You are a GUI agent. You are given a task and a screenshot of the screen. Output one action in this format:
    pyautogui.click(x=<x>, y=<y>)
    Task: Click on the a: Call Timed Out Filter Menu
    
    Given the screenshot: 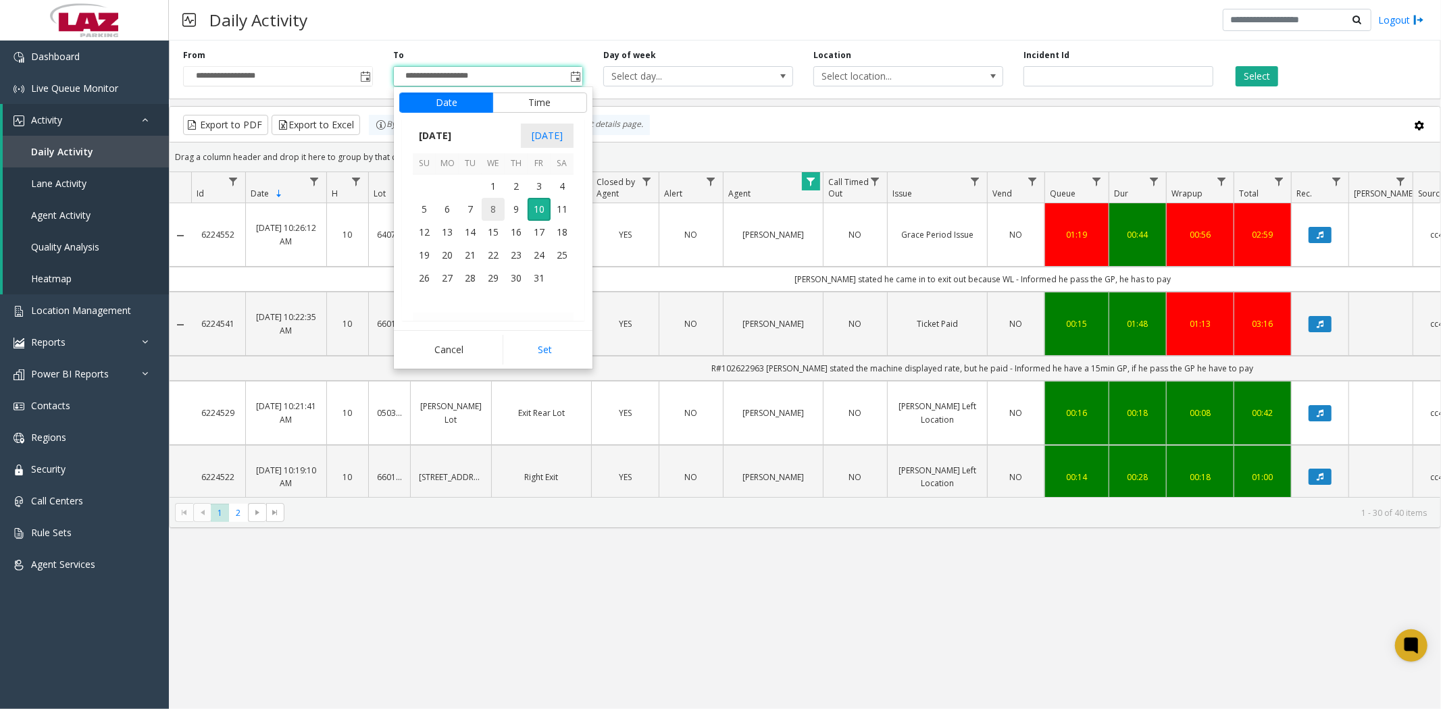 What is the action you would take?
    pyautogui.click(x=875, y=181)
    